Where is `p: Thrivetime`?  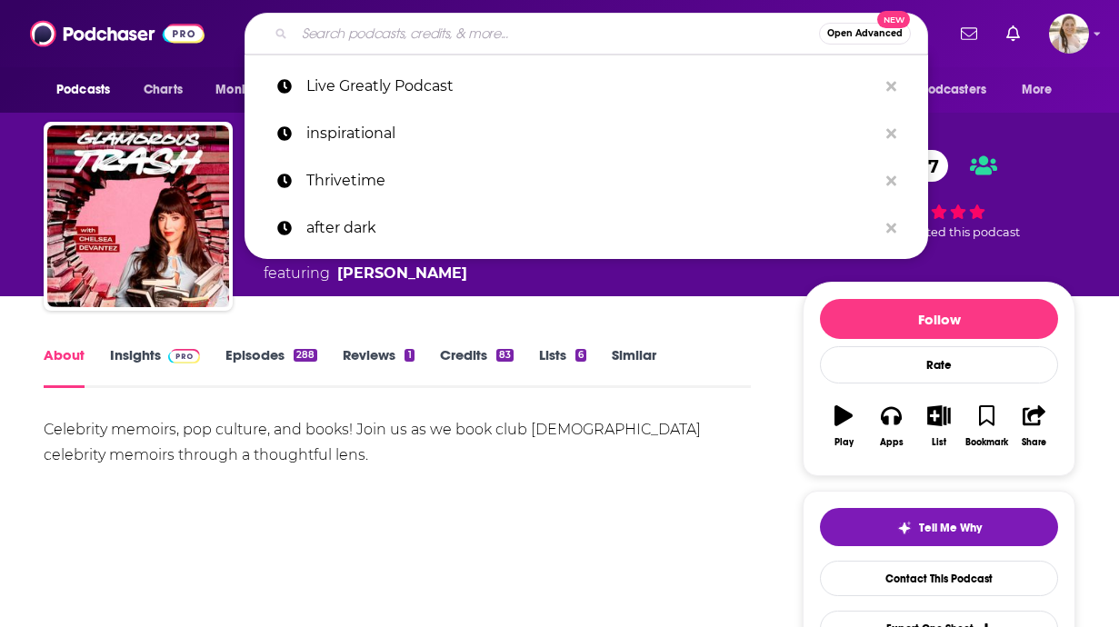
p: Thrivetime is located at coordinates (592, 181).